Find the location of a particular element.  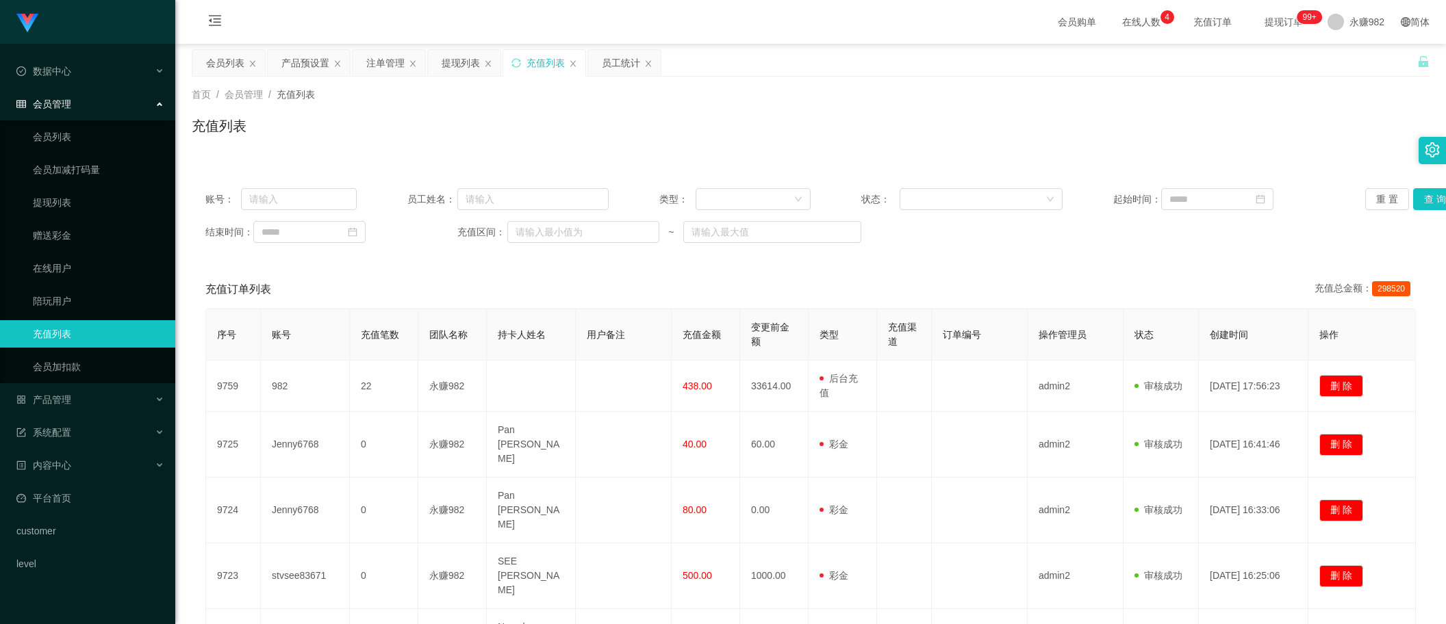

span: 用户备注 is located at coordinates (606, 335).